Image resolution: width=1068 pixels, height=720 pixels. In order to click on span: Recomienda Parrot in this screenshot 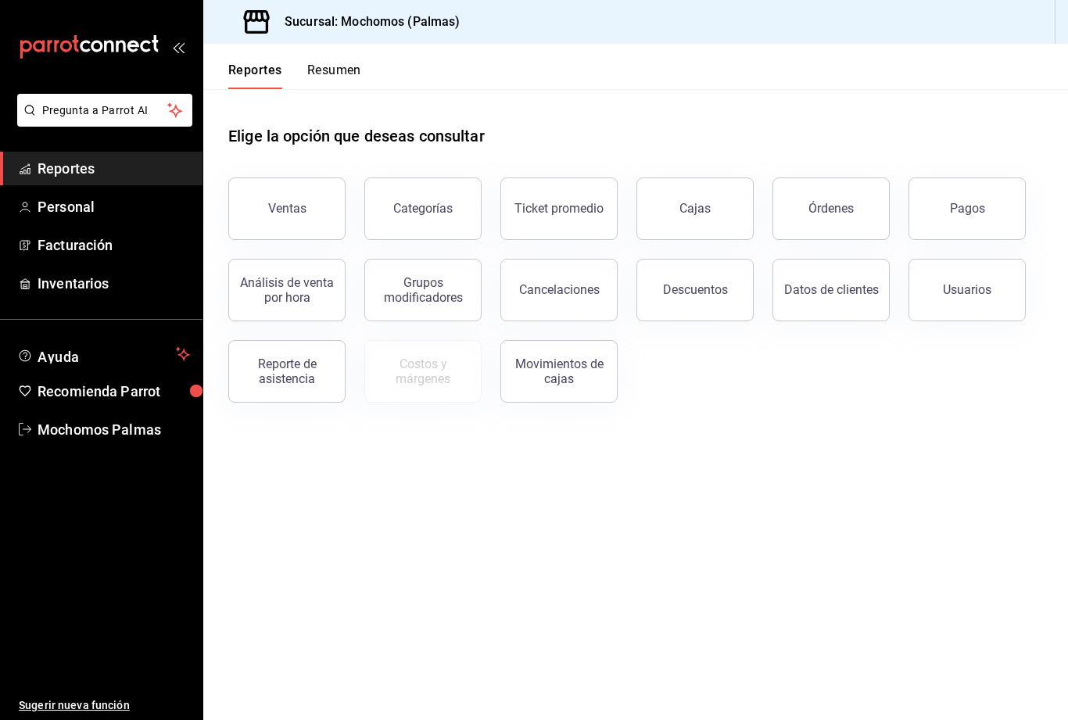, I will do `click(113, 391)`.